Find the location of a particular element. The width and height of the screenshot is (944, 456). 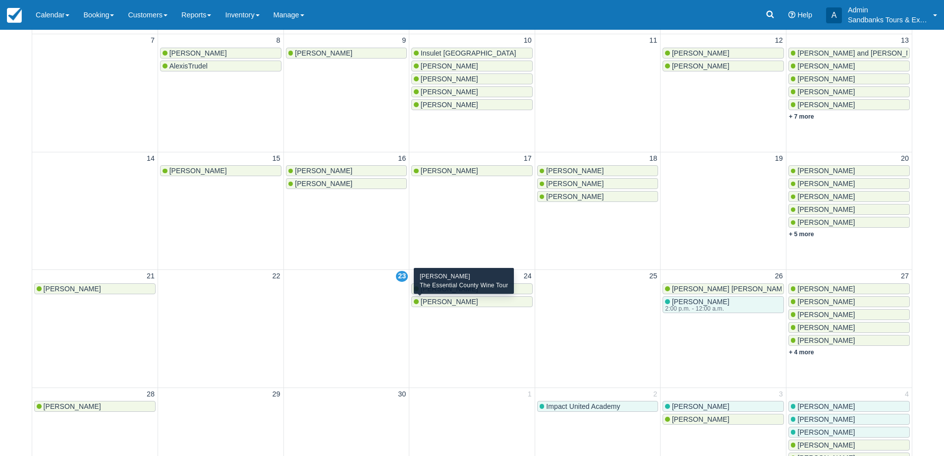

p: Admin is located at coordinates (888, 10).